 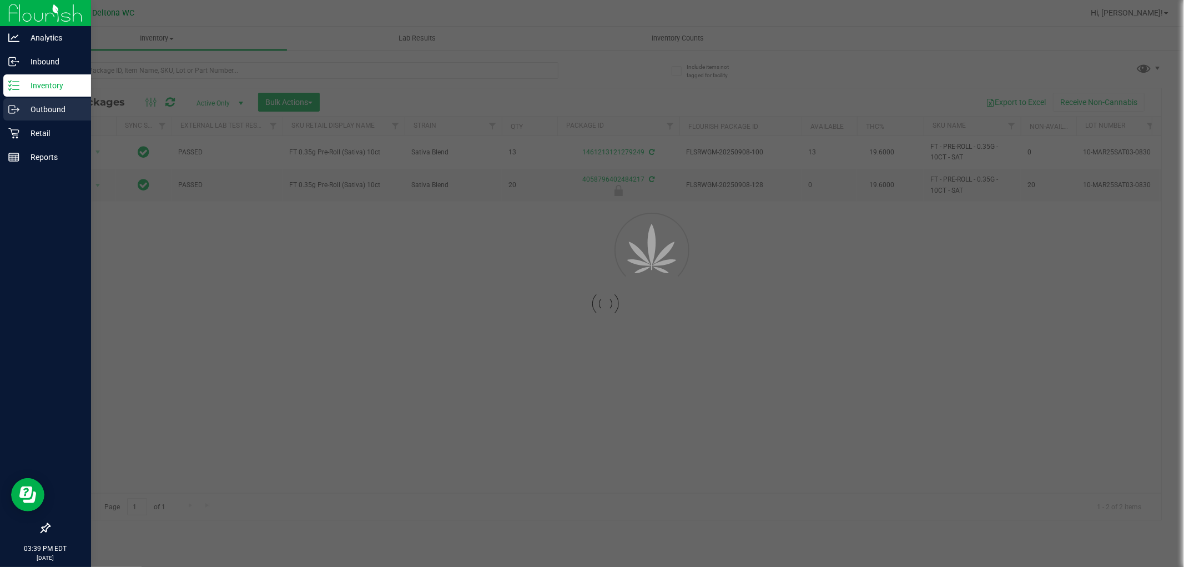 I want to click on p: Retail, so click(x=53, y=133).